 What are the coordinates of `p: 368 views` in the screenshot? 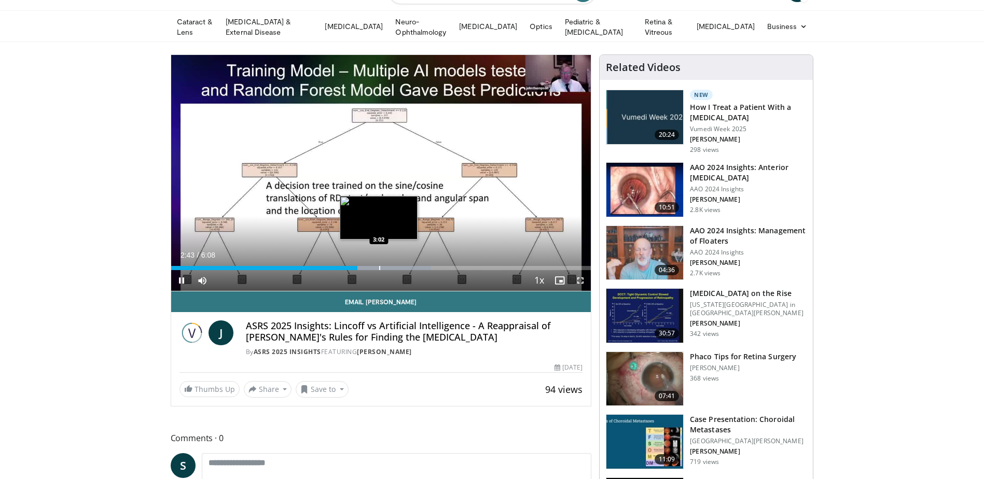 It's located at (704, 379).